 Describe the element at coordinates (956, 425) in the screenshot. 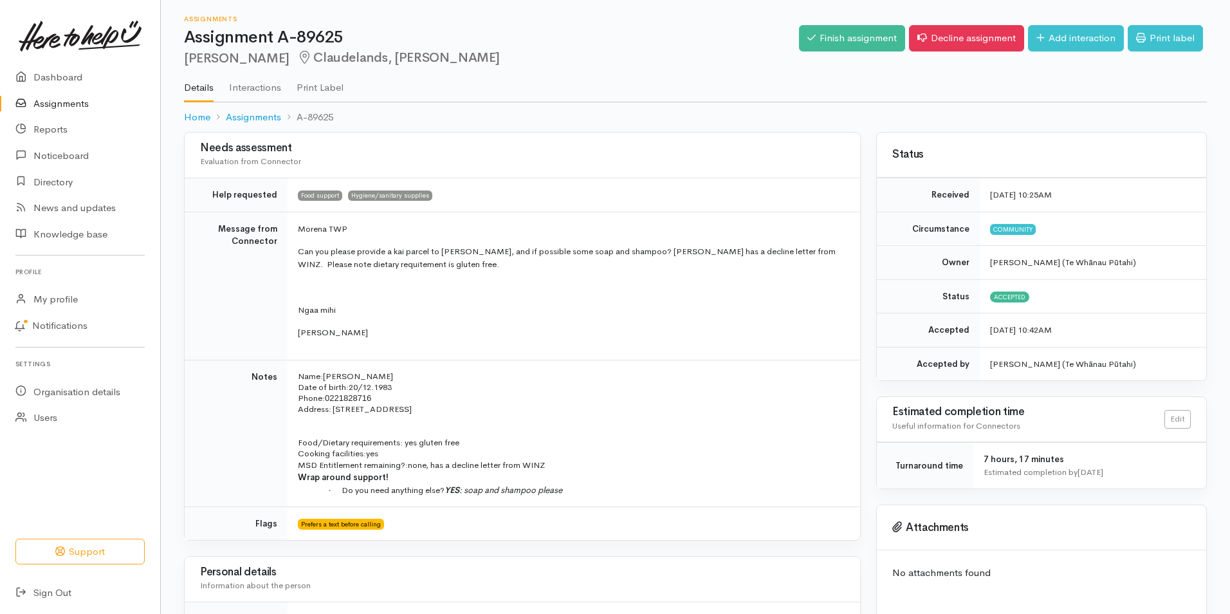

I see `span: Useful information for Connectors` at that location.